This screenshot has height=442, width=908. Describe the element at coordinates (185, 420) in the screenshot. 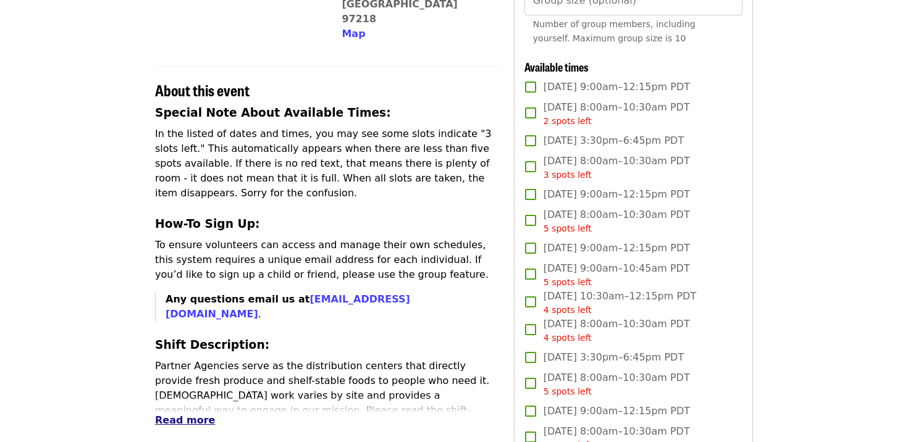

I see `span: Read more` at that location.